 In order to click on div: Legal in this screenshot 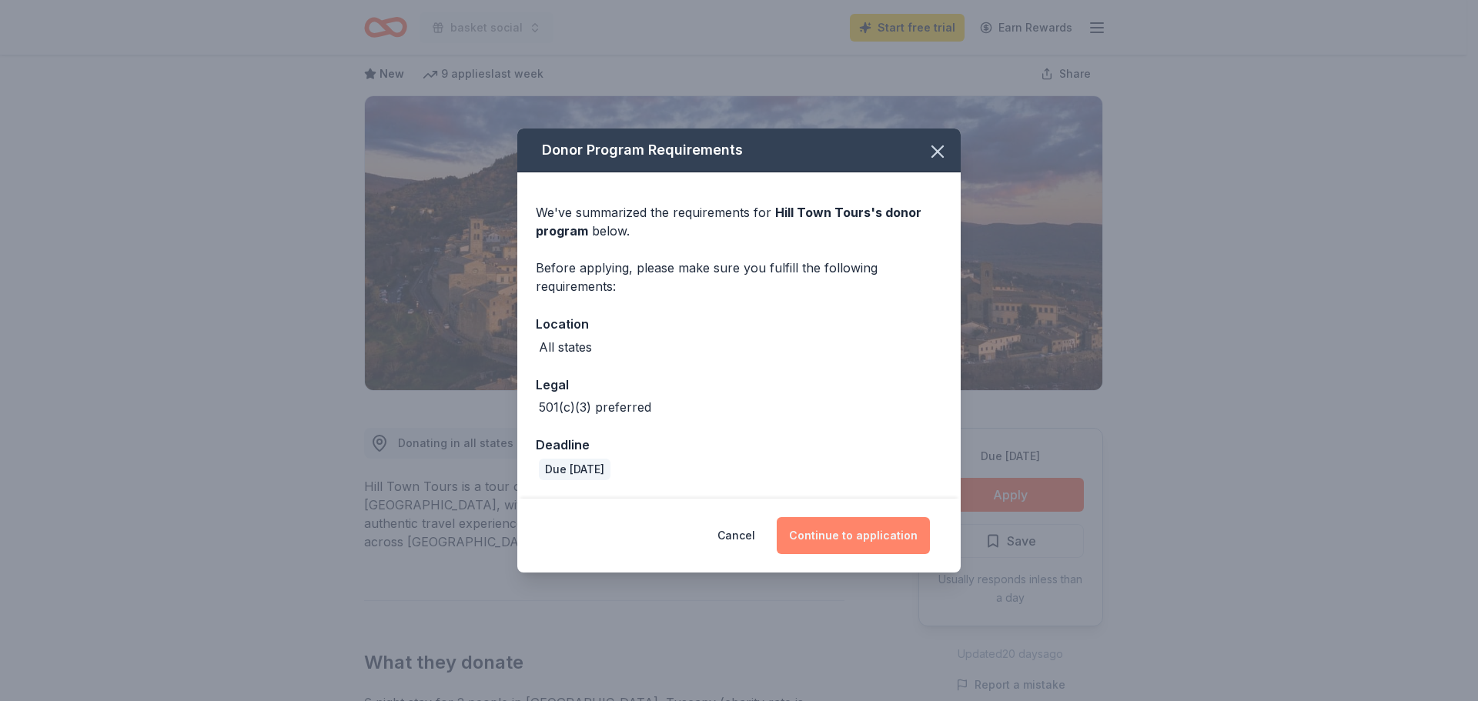, I will do `click(739, 385)`.